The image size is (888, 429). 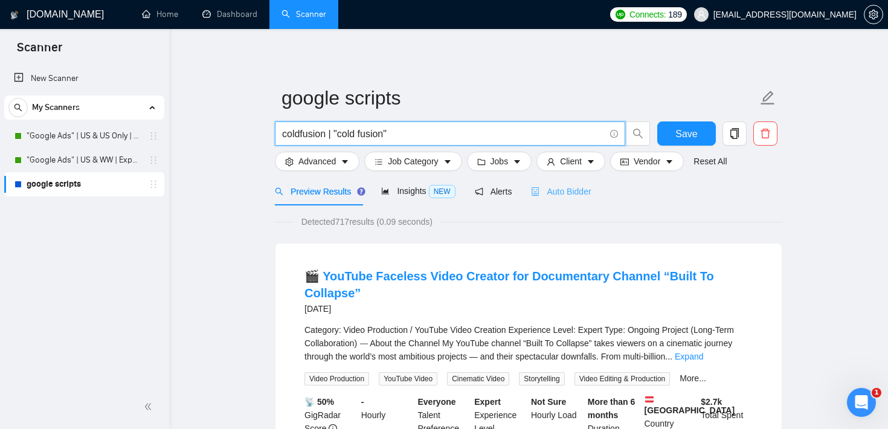 I want to click on button: search, so click(x=638, y=133).